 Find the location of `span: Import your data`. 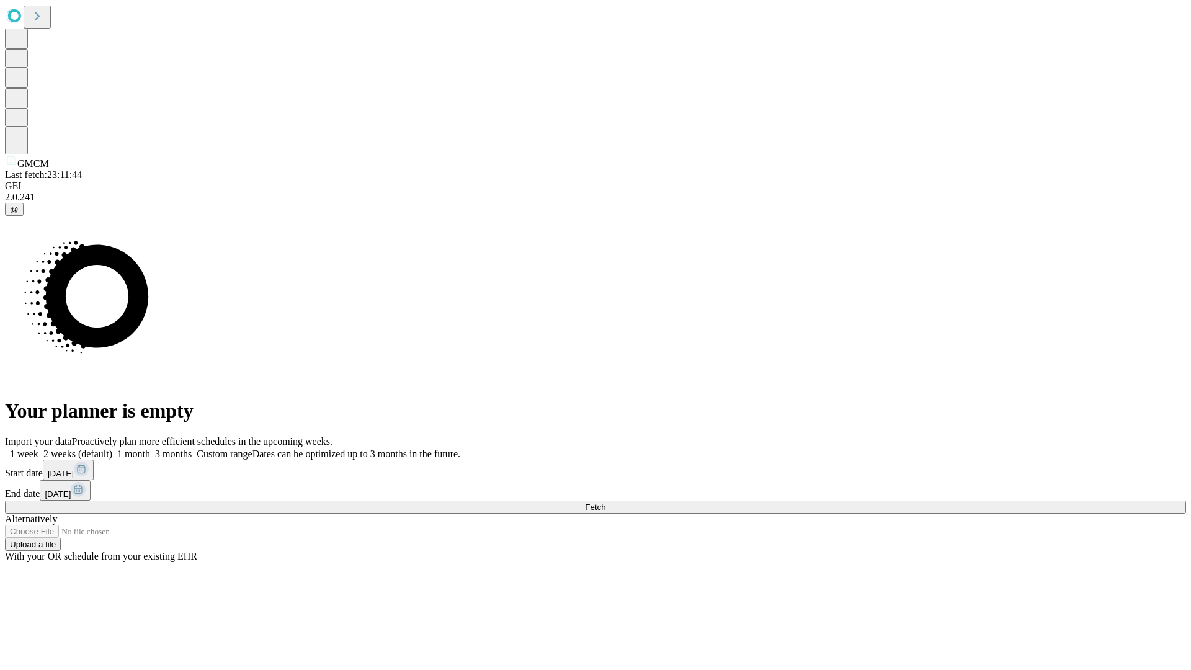

span: Import your data is located at coordinates (38, 441).